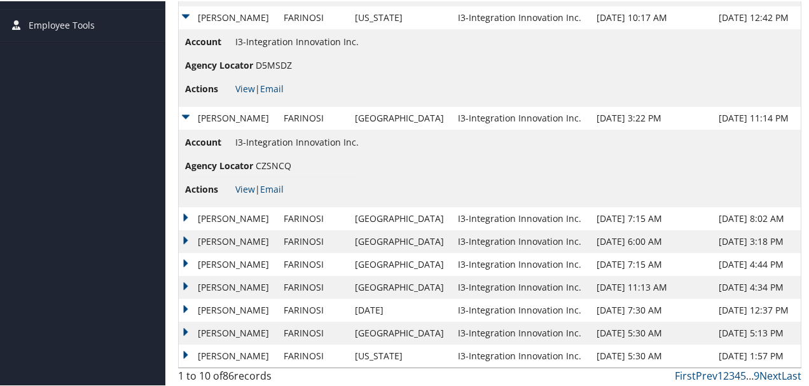  I want to click on span: D5MSDZ, so click(274, 64).